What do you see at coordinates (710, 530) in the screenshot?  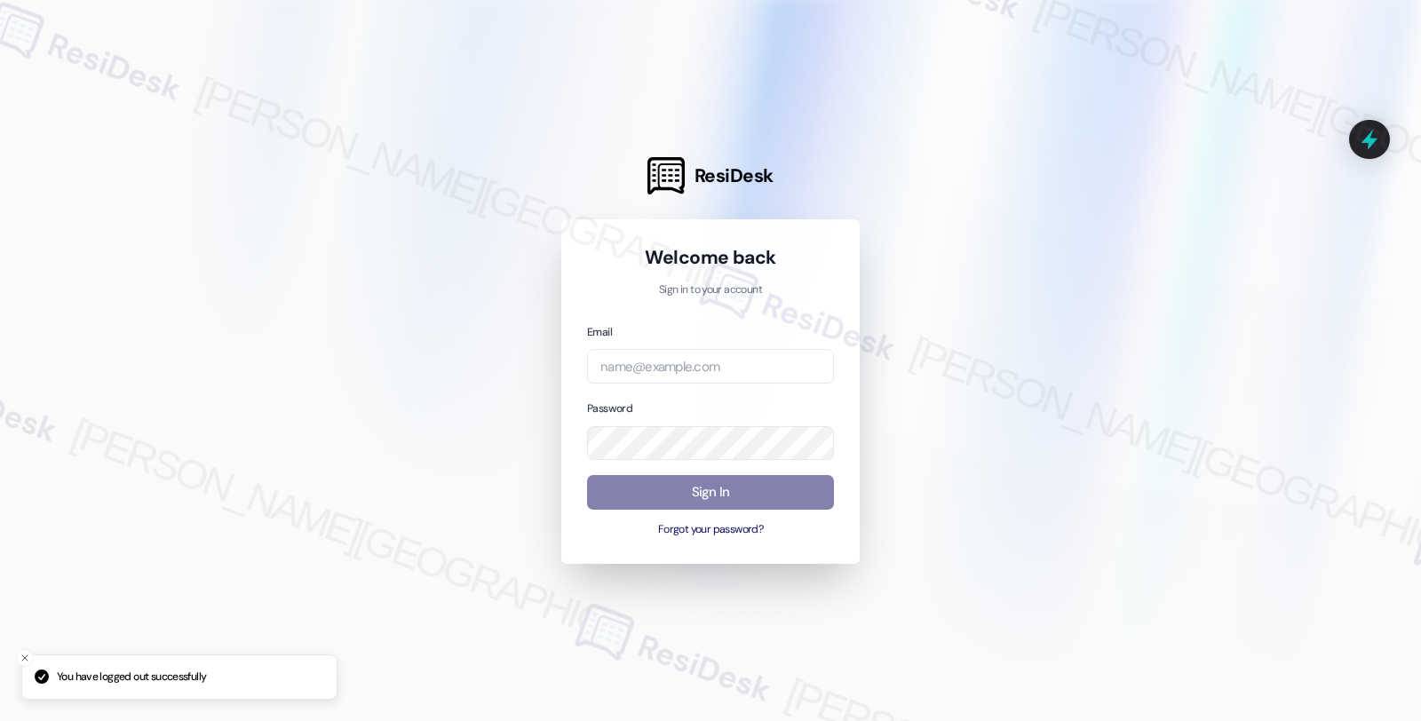 I see `button: Forgot your password?` at bounding box center [710, 530].